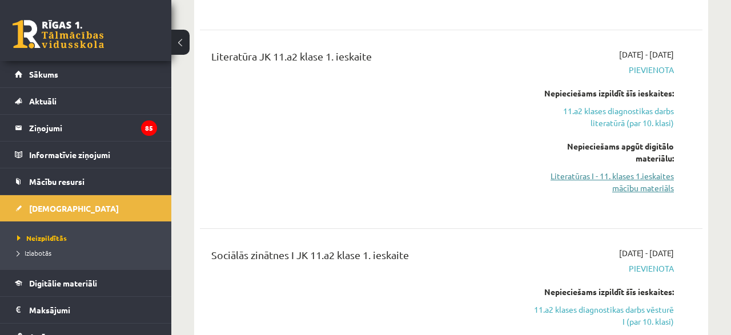 The height and width of the screenshot is (335, 731). Describe the element at coordinates (89, 238) in the screenshot. I see `a: Neizpildītās` at that location.